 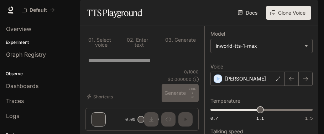 I want to click on span: 1.1, so click(x=260, y=118).